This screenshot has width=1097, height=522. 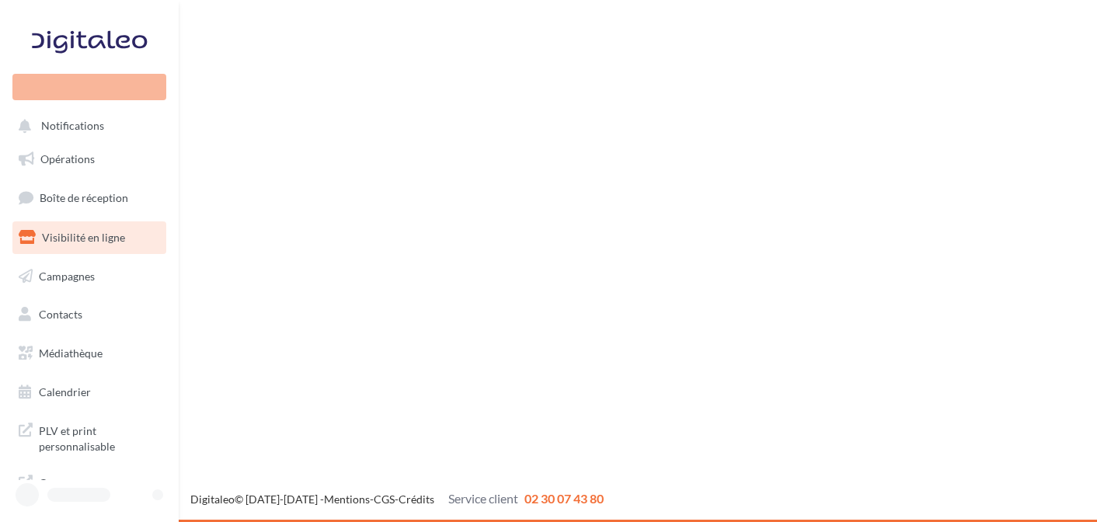 I want to click on a: Digitaleo, so click(x=212, y=499).